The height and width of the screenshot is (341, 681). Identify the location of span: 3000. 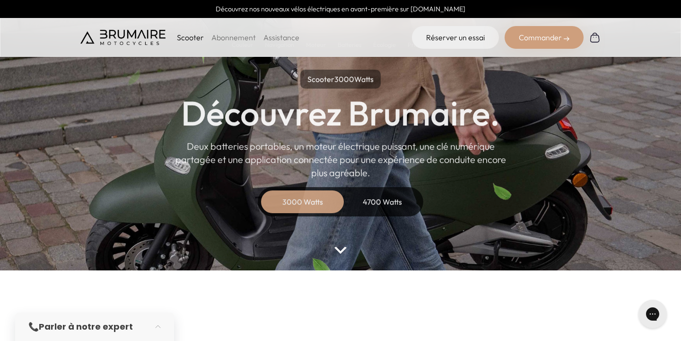
(344, 79).